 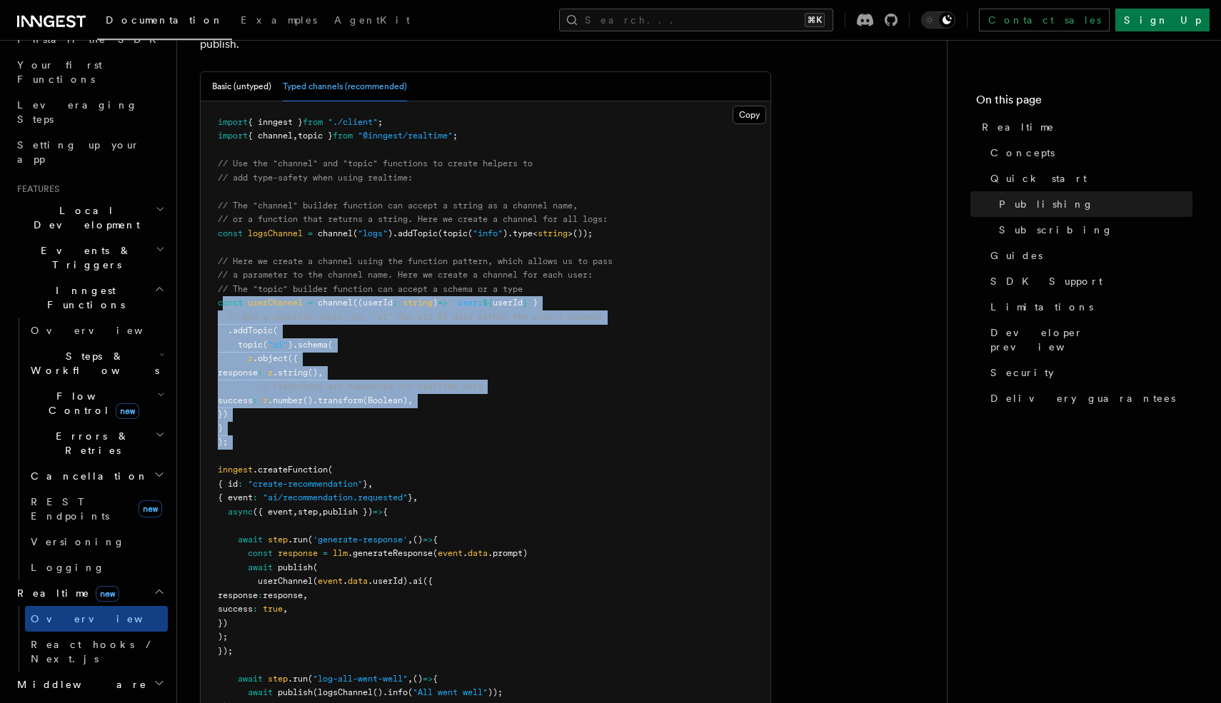 What do you see at coordinates (235, 609) in the screenshot?
I see `span: success` at bounding box center [235, 609].